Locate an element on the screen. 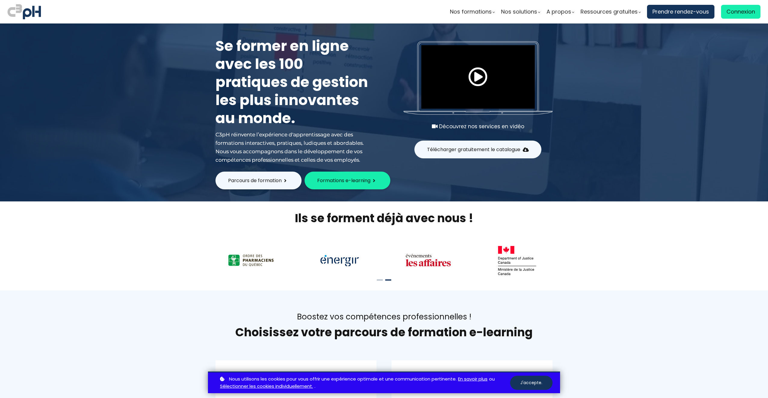  a: En savoir plus is located at coordinates (473, 379).